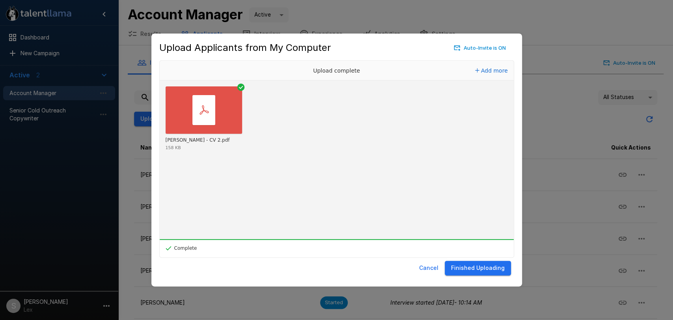 The image size is (673, 320). I want to click on button: Auto-Invite is ON, so click(480, 48).